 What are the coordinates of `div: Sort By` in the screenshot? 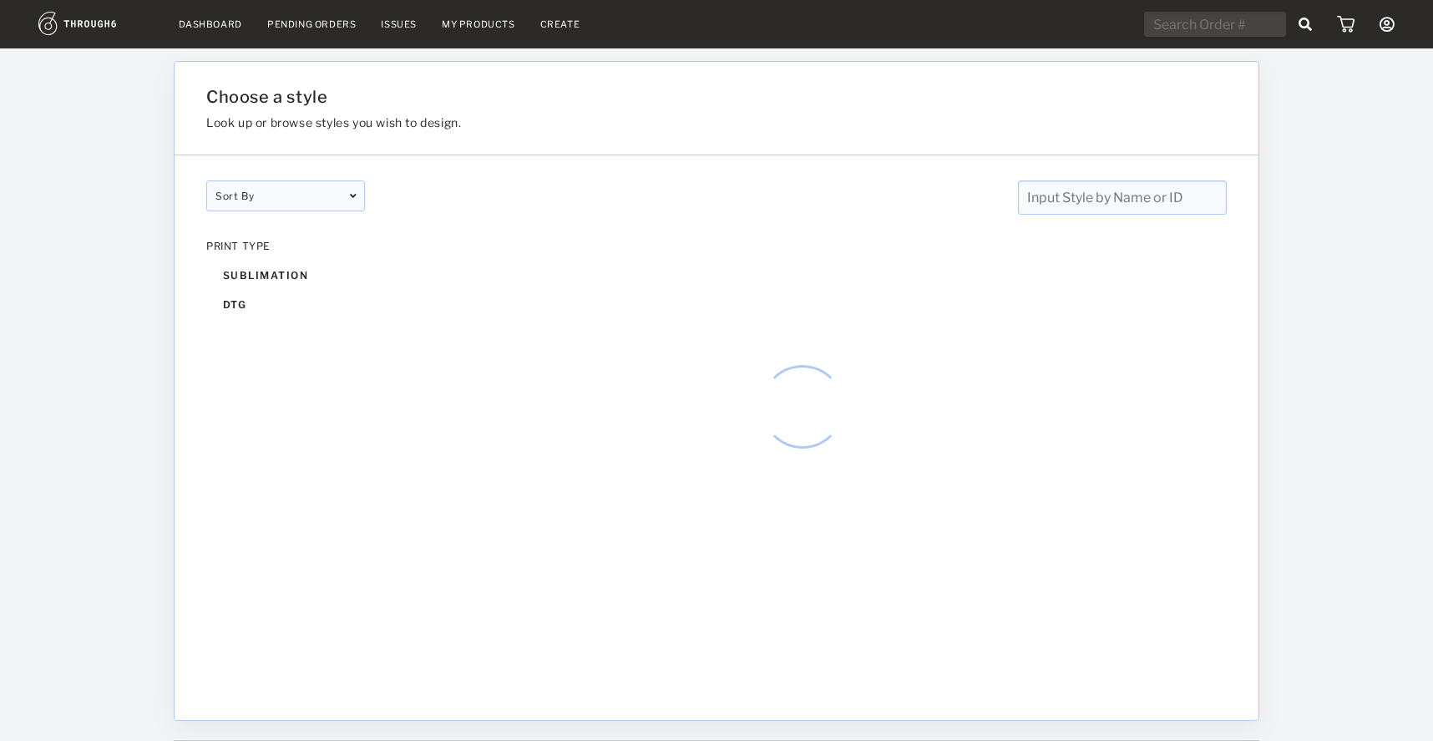 It's located at (286, 195).